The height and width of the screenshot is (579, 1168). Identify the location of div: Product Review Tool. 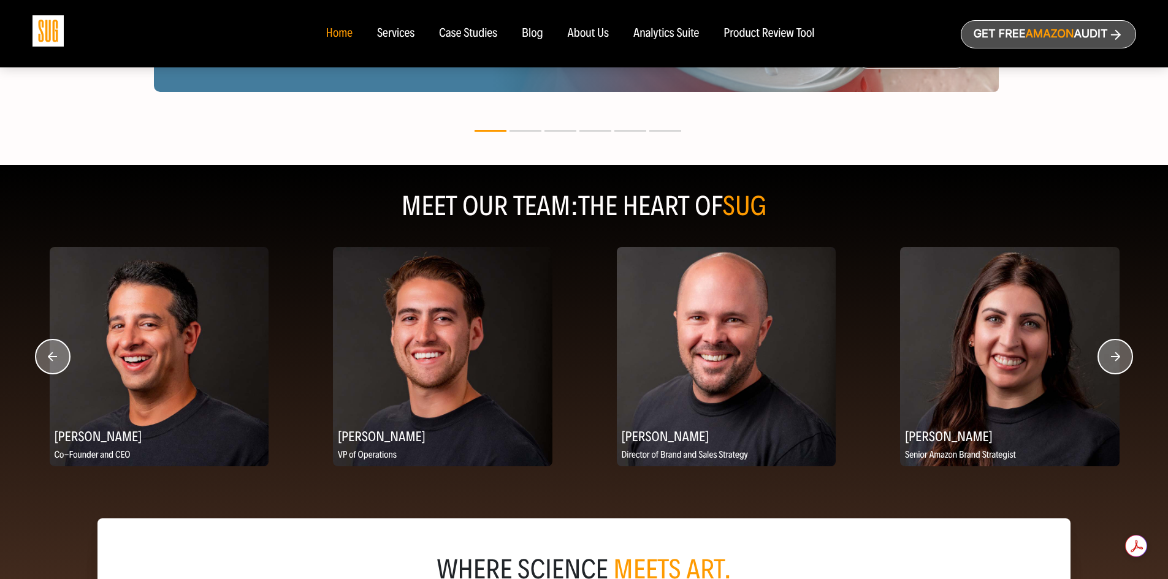
(769, 34).